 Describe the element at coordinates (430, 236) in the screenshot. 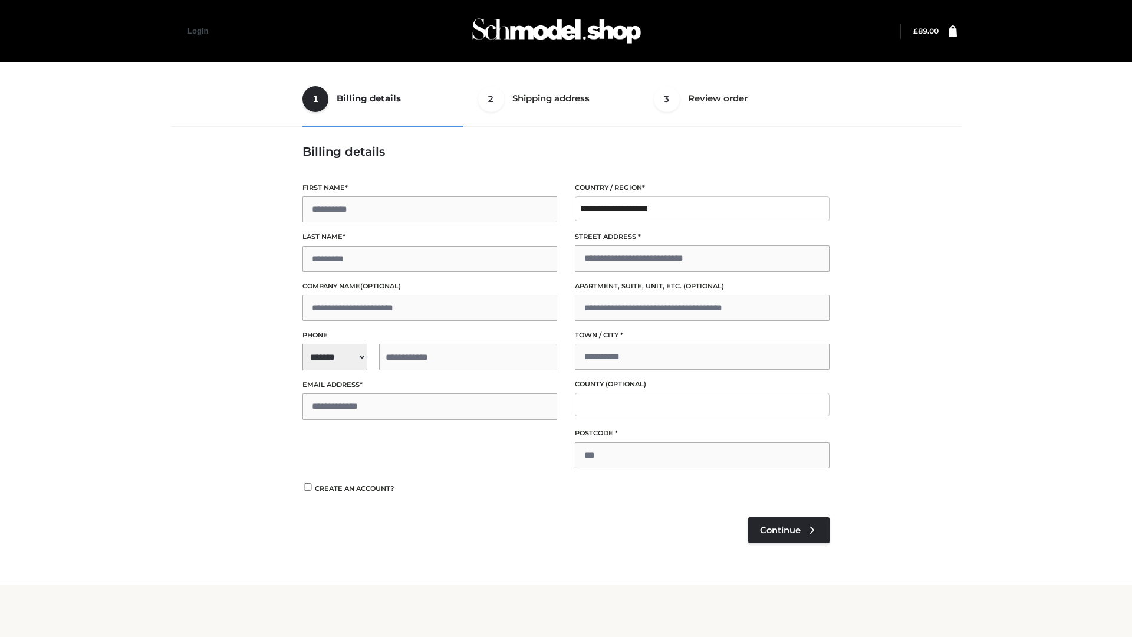

I see `label: Last name` at that location.